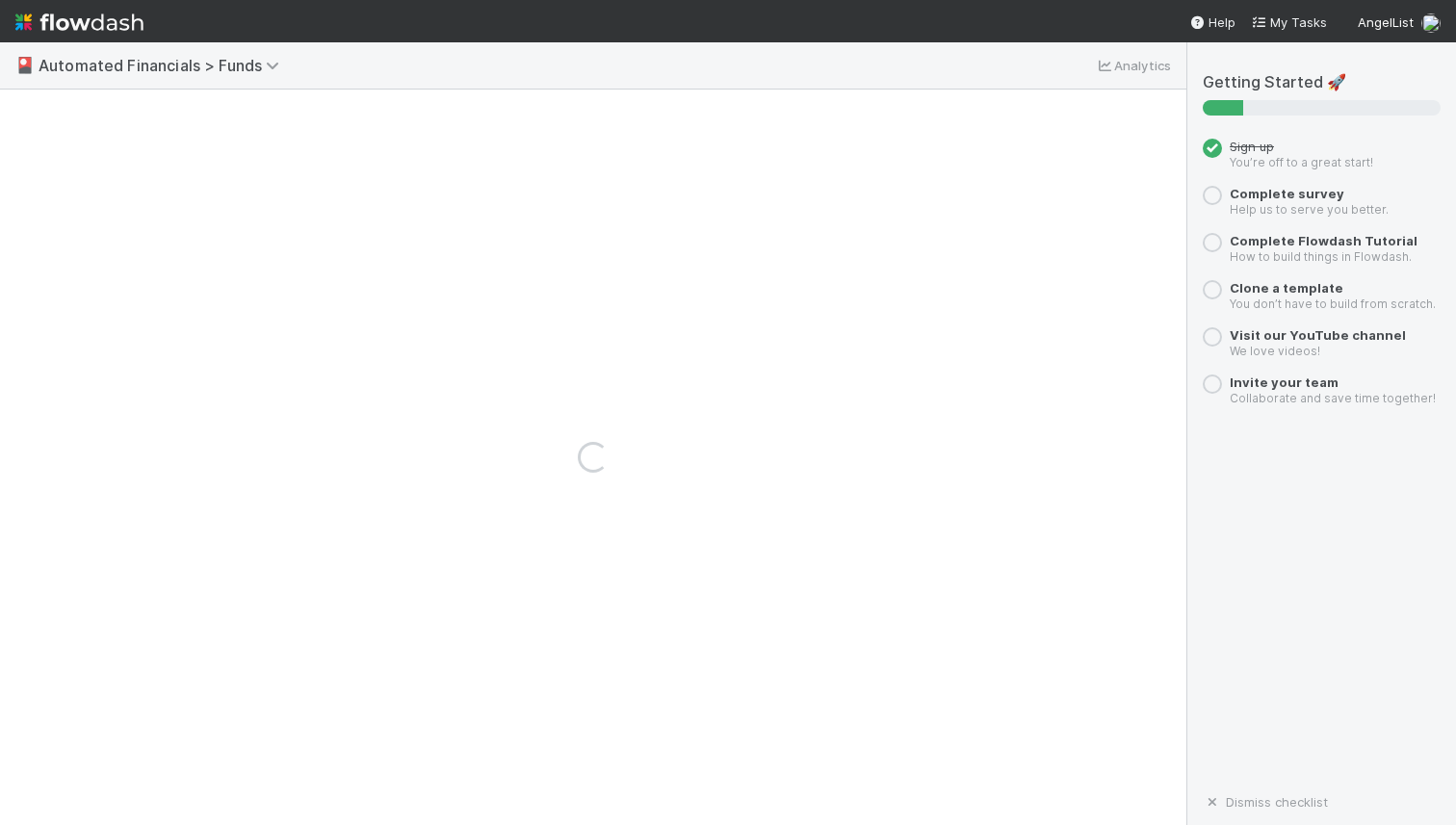 This screenshot has width=1456, height=825. I want to click on a: Dismiss checklist, so click(1265, 802).